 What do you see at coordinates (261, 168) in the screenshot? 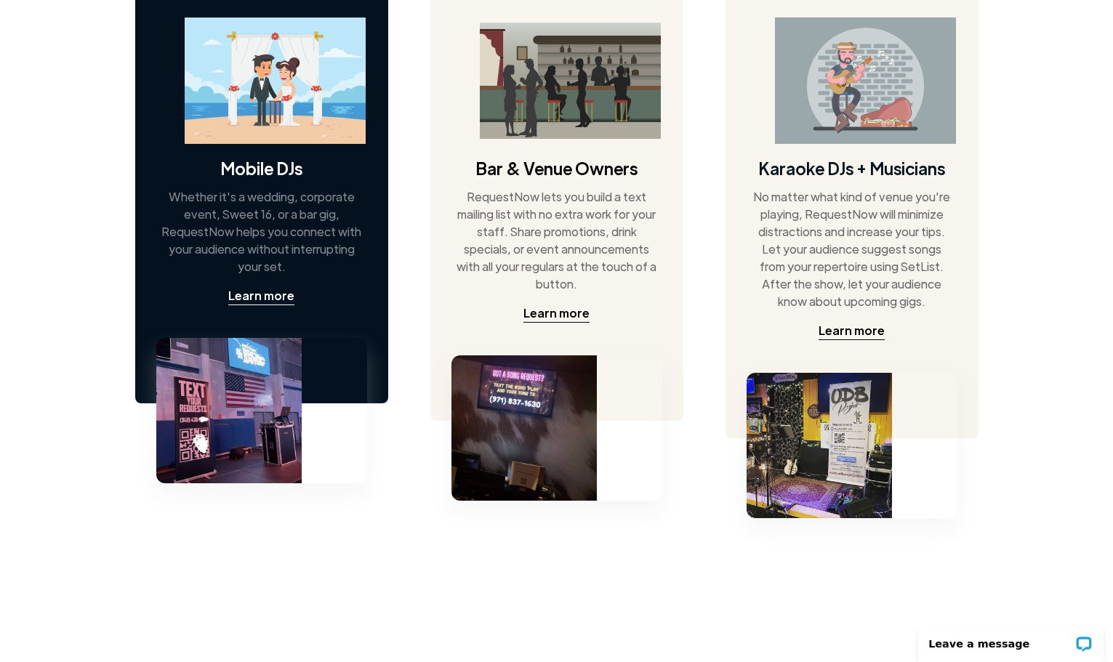
I see `h4: Mobile DJs` at bounding box center [261, 168].